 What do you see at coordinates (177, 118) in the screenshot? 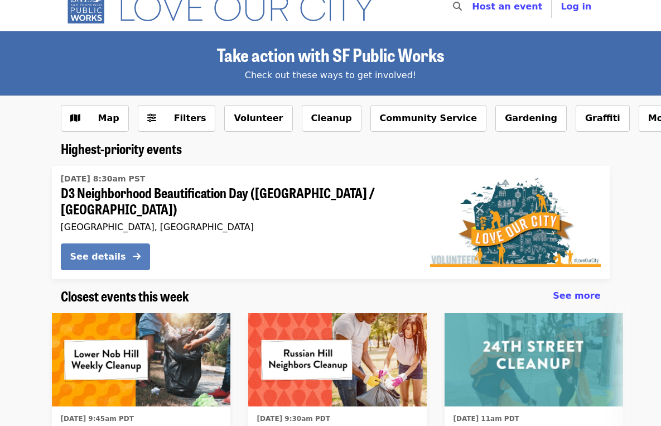
I see `button: Filters (0 selected)` at bounding box center [177, 118].